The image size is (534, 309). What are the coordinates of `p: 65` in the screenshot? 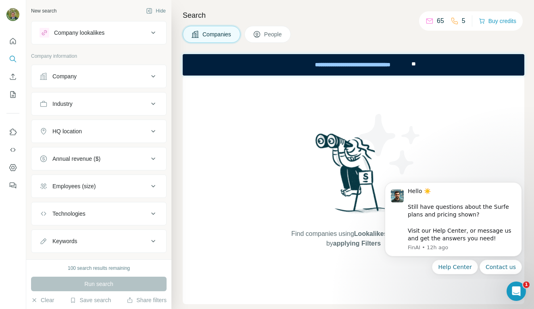 It's located at (441, 21).